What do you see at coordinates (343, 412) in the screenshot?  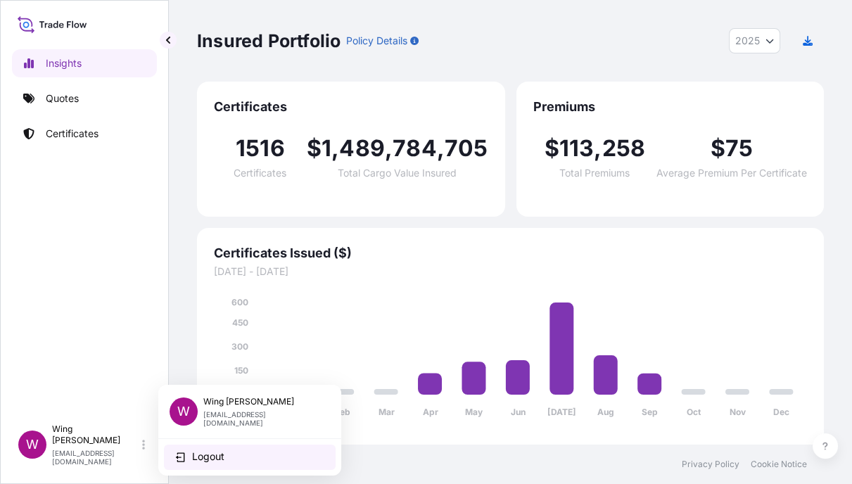 I see `tspan: Feb` at bounding box center [343, 412].